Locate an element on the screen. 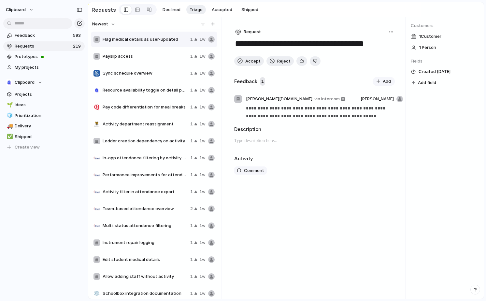 The width and height of the screenshot is (486, 301). span: Request is located at coordinates (252, 32).